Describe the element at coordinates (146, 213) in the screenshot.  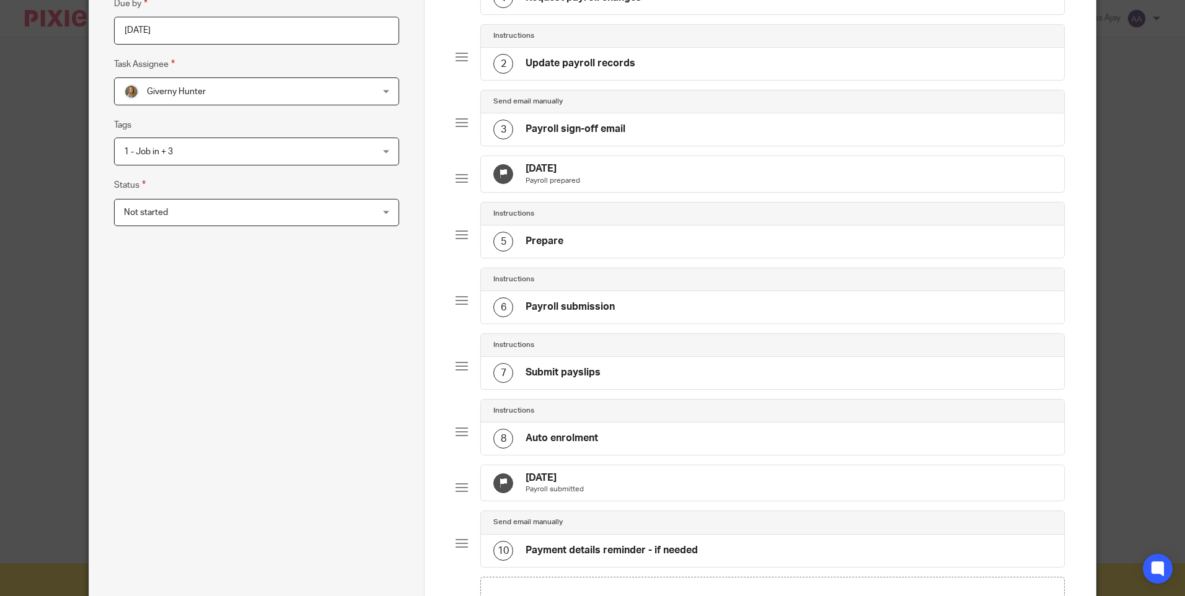
I see `span: Not started` at that location.